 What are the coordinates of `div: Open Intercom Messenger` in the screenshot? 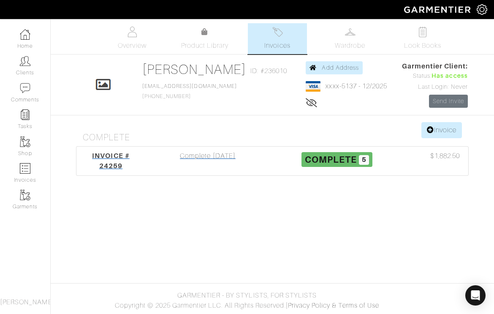 It's located at (476, 295).